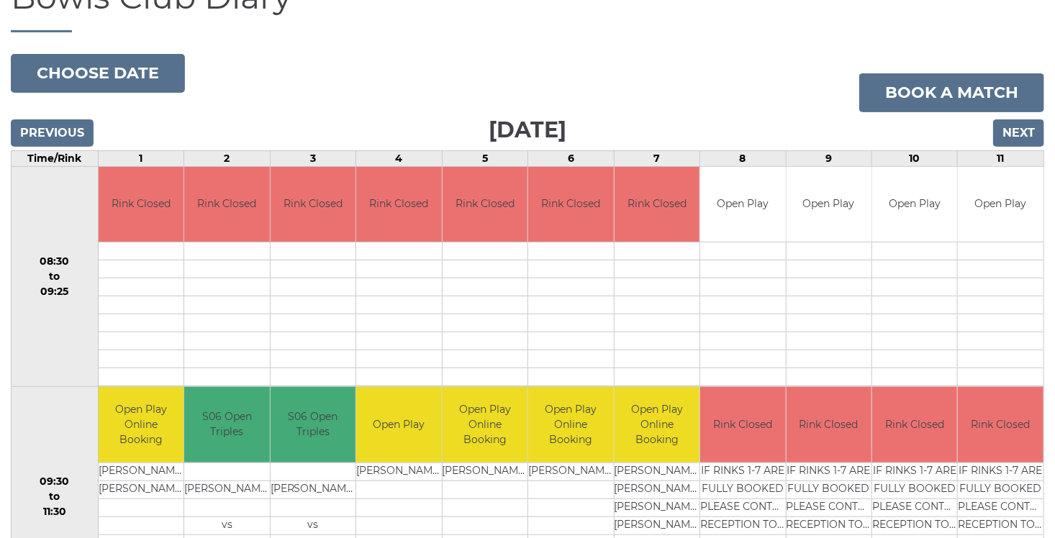 The image size is (1055, 538). I want to click on td: 3, so click(312, 158).